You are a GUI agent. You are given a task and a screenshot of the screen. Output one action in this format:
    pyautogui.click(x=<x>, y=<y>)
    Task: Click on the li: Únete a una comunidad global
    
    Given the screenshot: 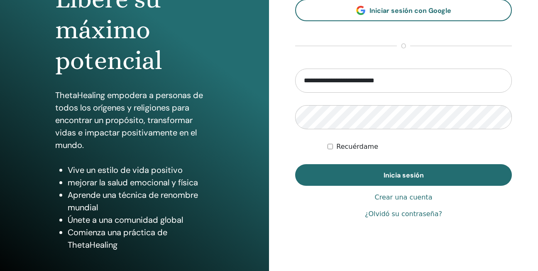 What is the action you would take?
    pyautogui.click(x=141, y=220)
    